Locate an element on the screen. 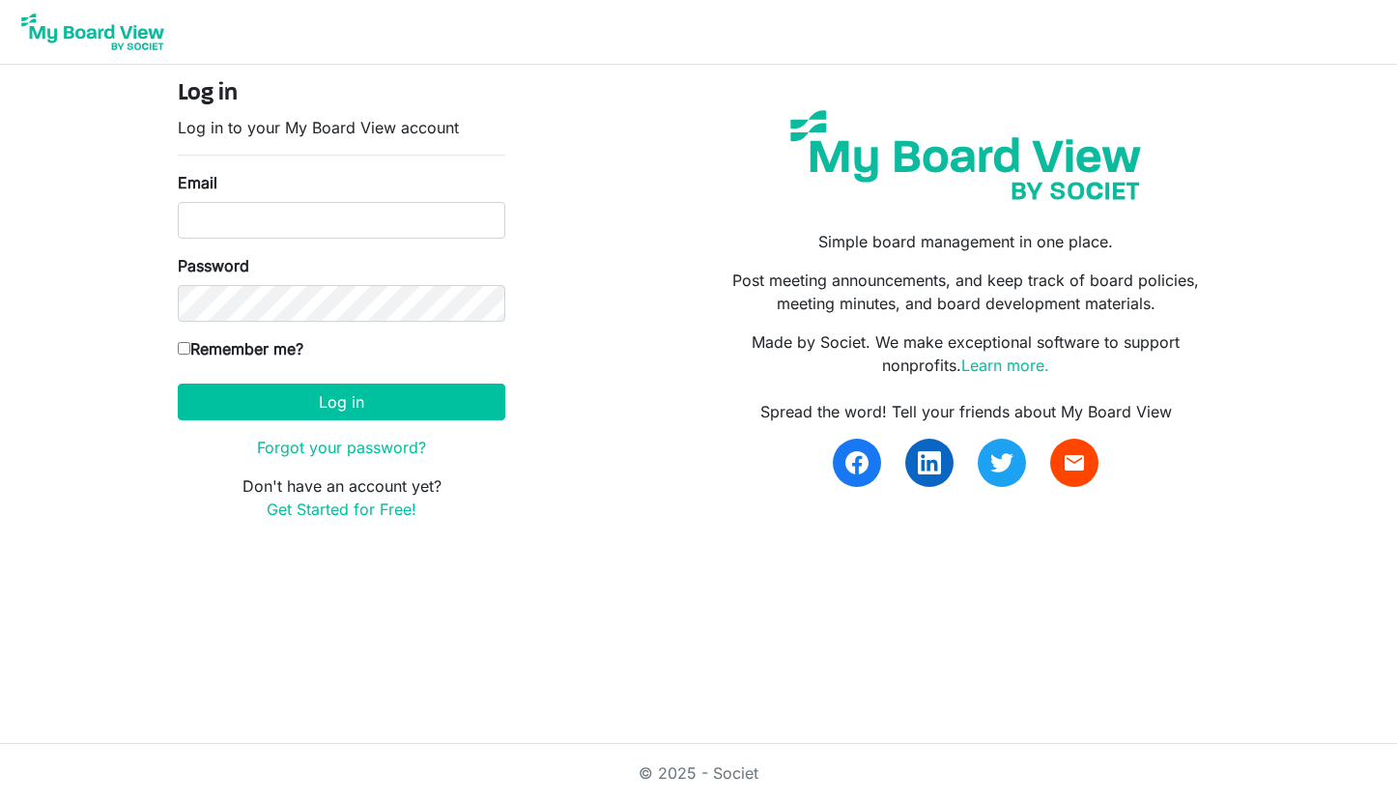 This screenshot has width=1397, height=802. p: Simple board management in one place. is located at coordinates (966, 241).